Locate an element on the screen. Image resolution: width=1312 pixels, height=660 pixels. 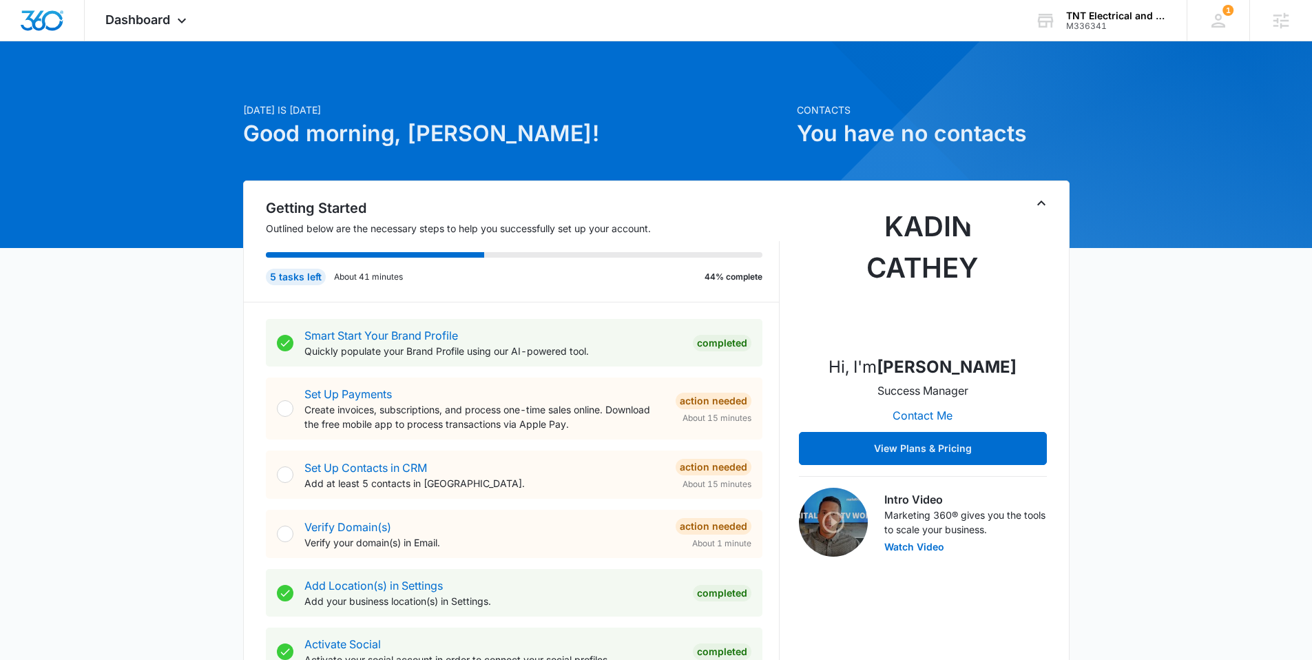
p: Quickly populate your Brand Profile using our AI-powered tool. is located at coordinates (493, 351).